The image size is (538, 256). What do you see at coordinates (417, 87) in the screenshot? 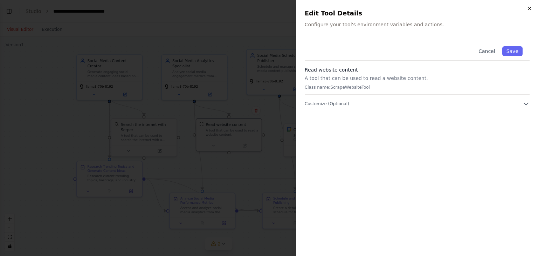
I see `p: Class name: ScrapeWebsiteTool` at bounding box center [417, 87].